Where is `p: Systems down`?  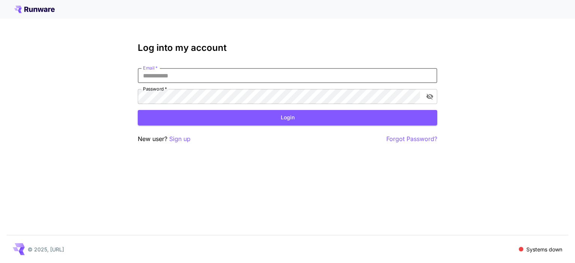
p: Systems down is located at coordinates (544, 249).